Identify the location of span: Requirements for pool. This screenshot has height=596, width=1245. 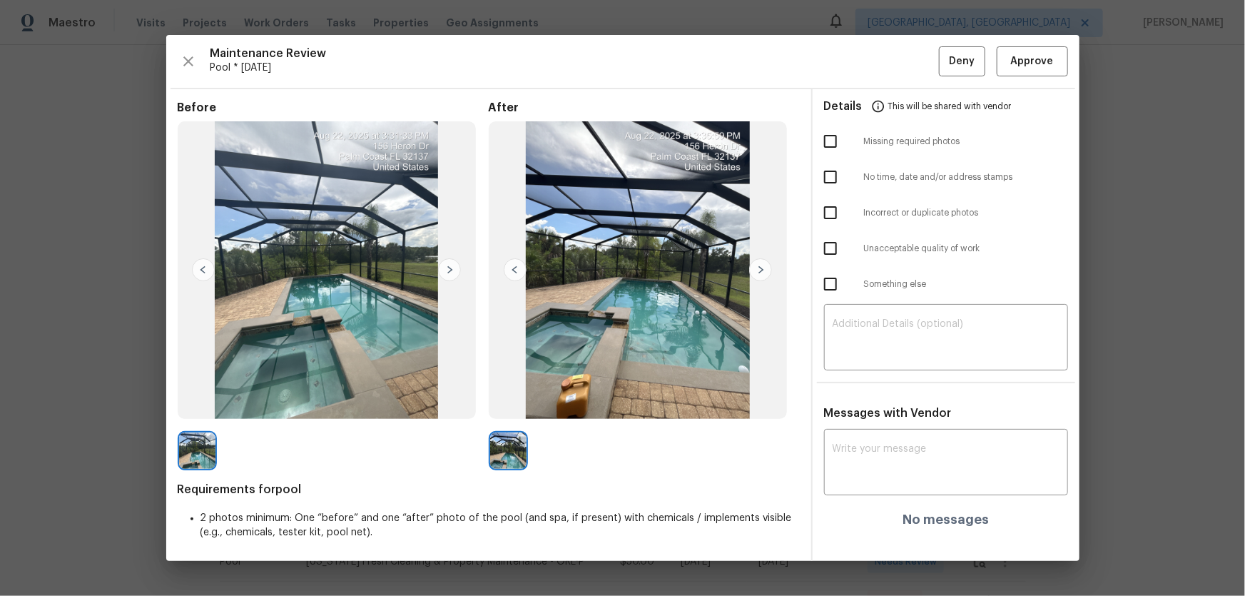
(489, 490).